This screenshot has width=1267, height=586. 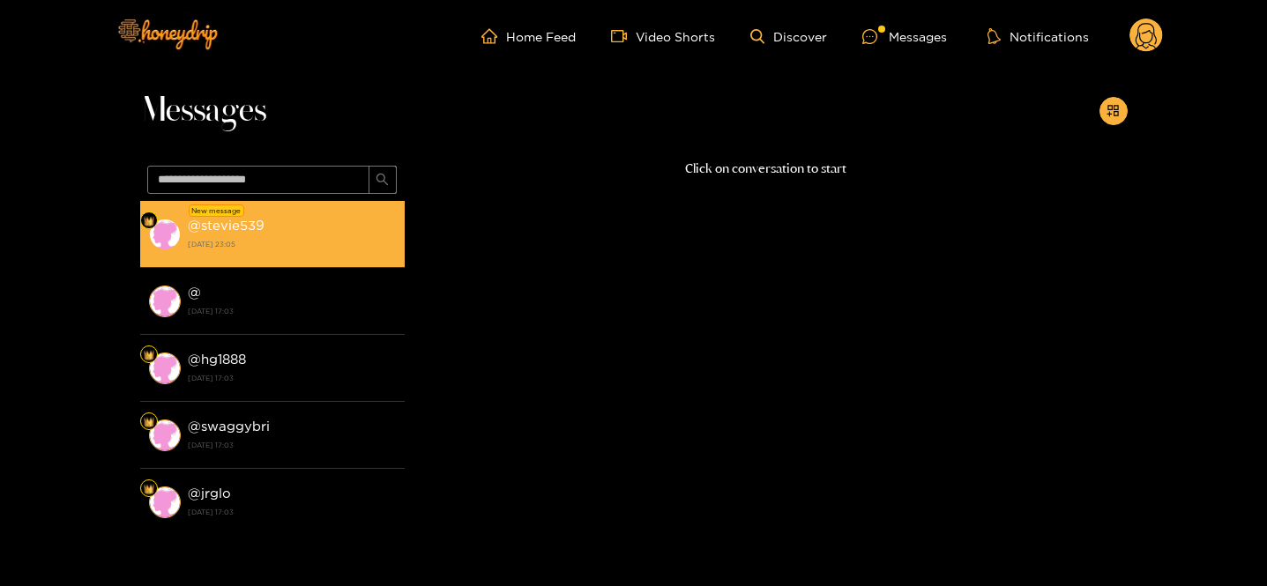 What do you see at coordinates (383, 180) in the screenshot?
I see `button: search` at bounding box center [383, 180].